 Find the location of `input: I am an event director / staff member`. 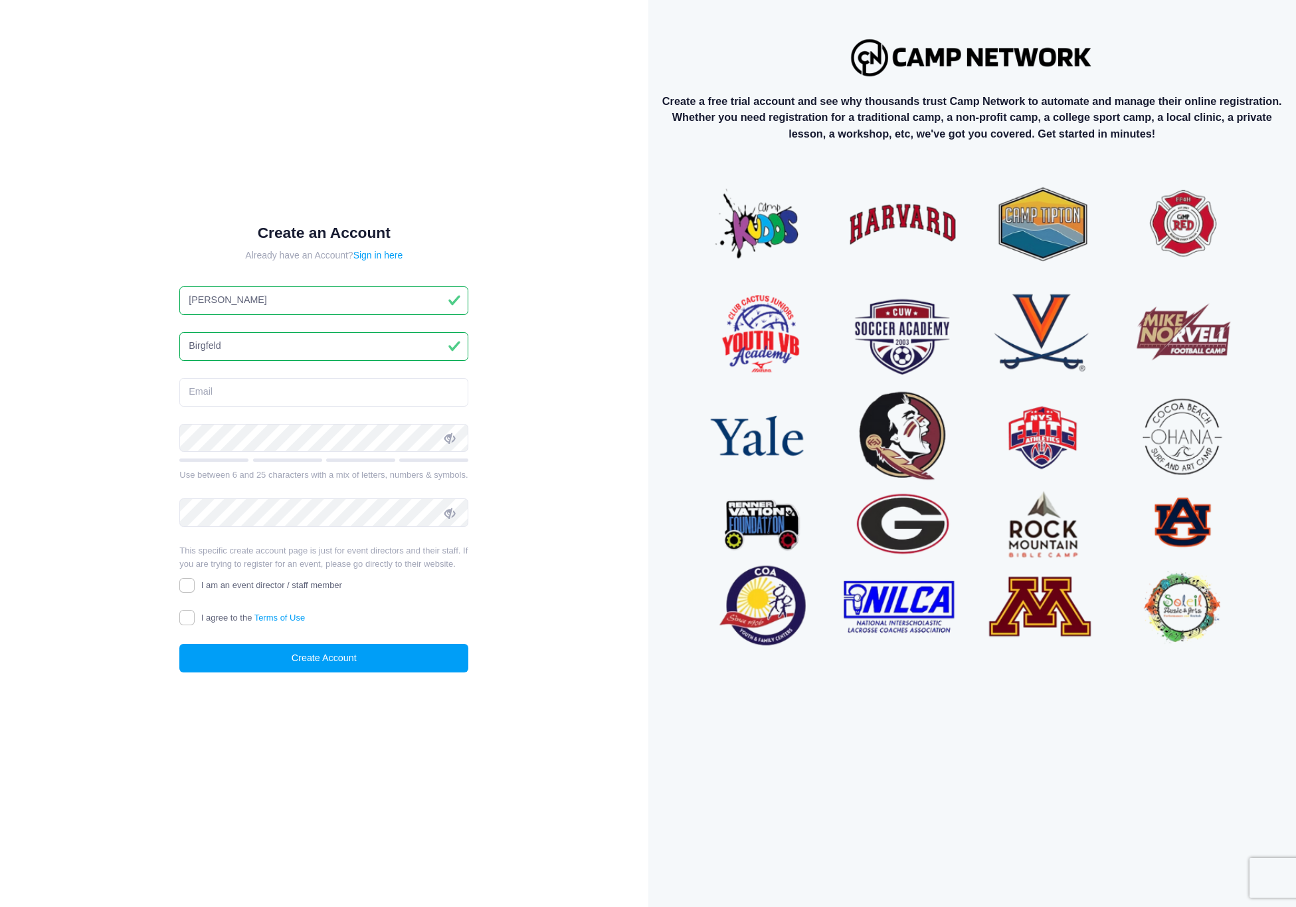

input: I am an event director / staff member is located at coordinates (187, 585).